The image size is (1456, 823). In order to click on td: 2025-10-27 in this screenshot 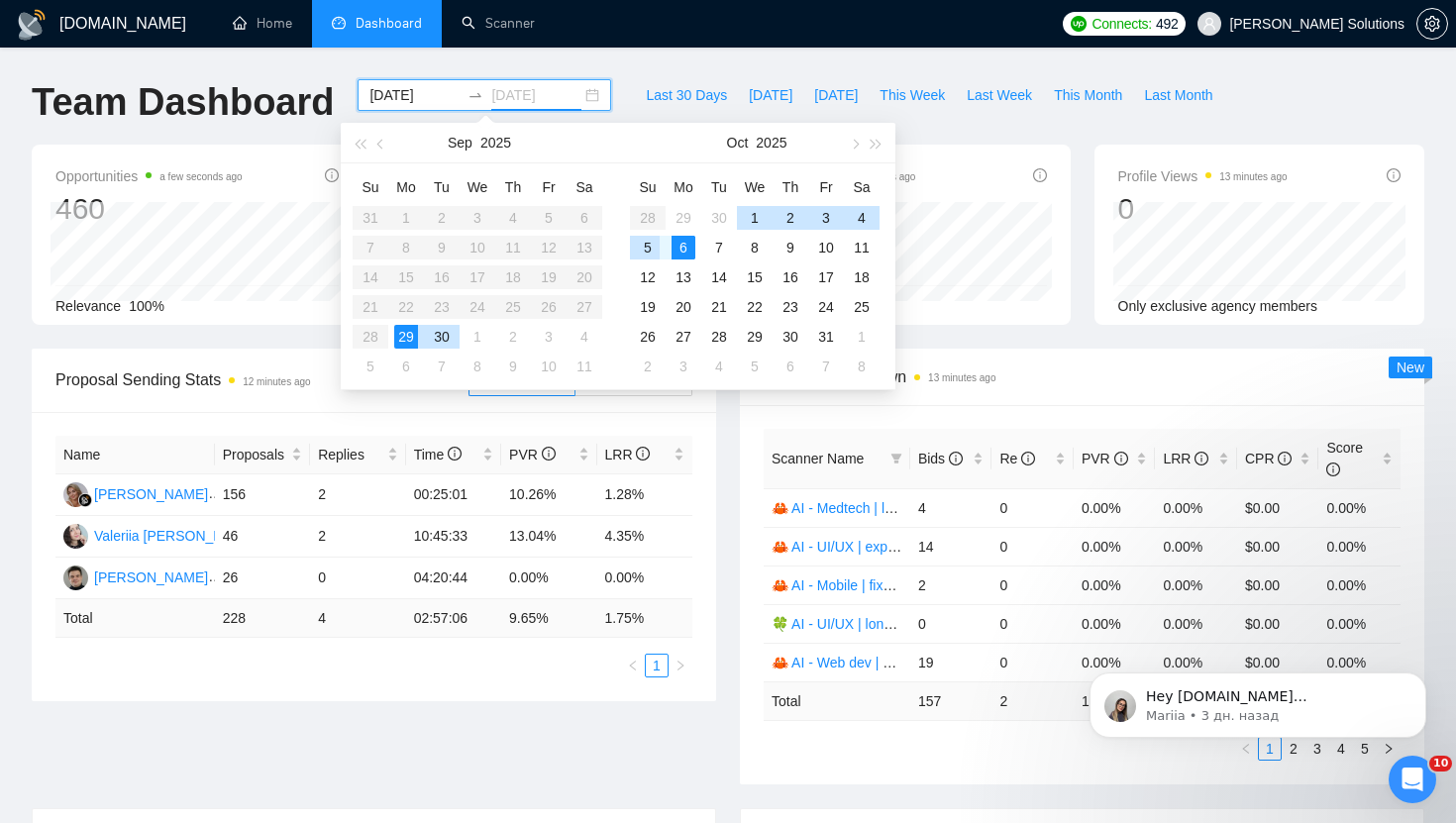, I will do `click(684, 337)`.